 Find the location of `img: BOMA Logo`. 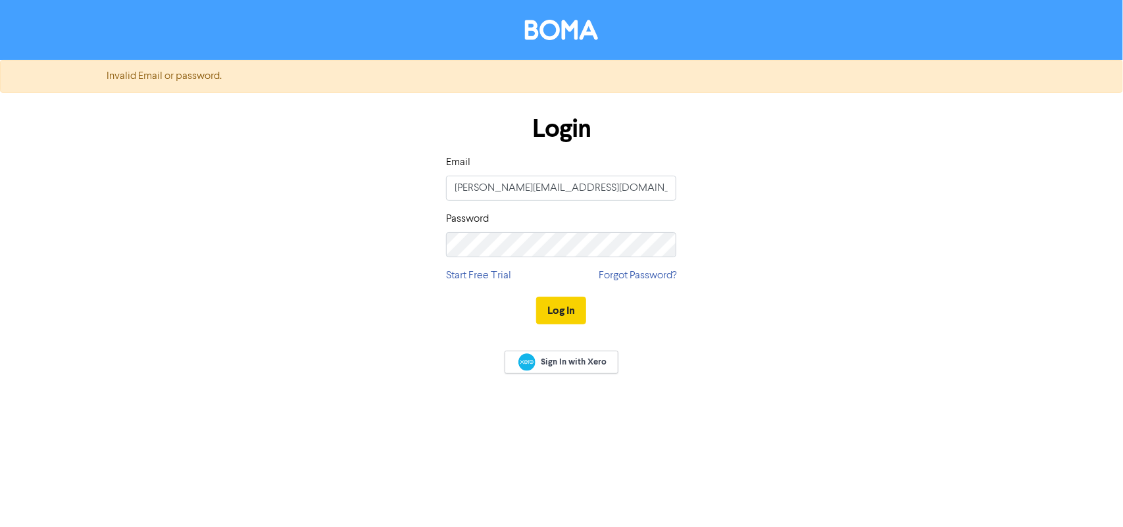

img: BOMA Logo is located at coordinates (561, 30).